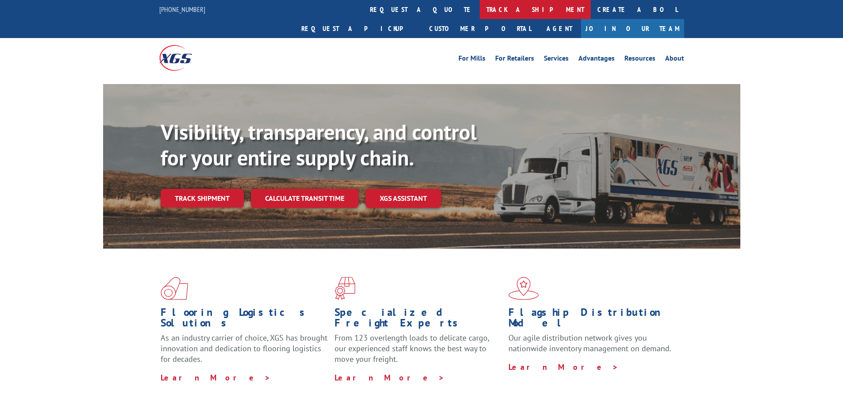  I want to click on img: xgs-icon-focused-on-flooring-red, so click(345, 289).